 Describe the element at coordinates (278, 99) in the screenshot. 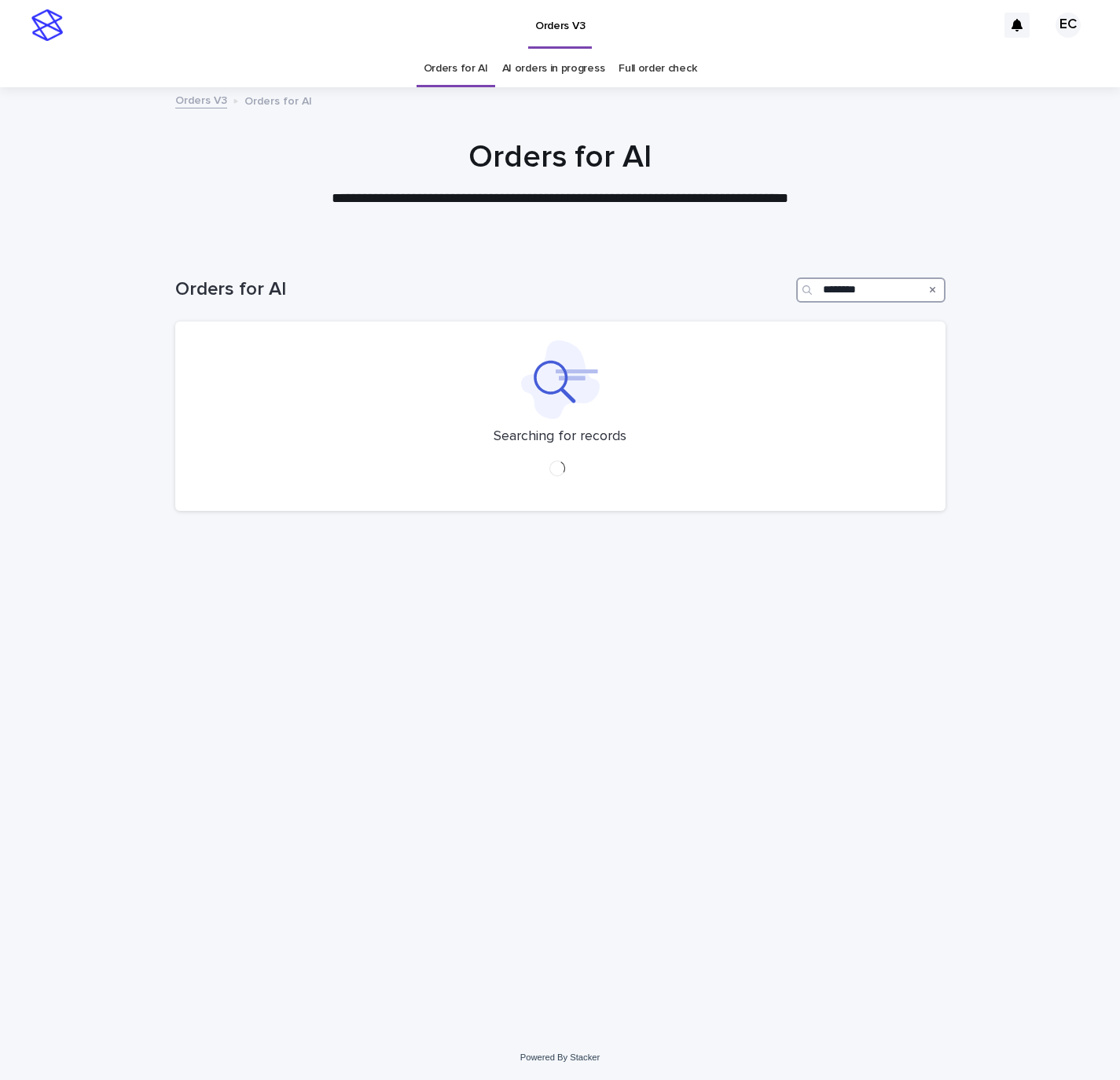

I see `p: Orders for AI` at that location.